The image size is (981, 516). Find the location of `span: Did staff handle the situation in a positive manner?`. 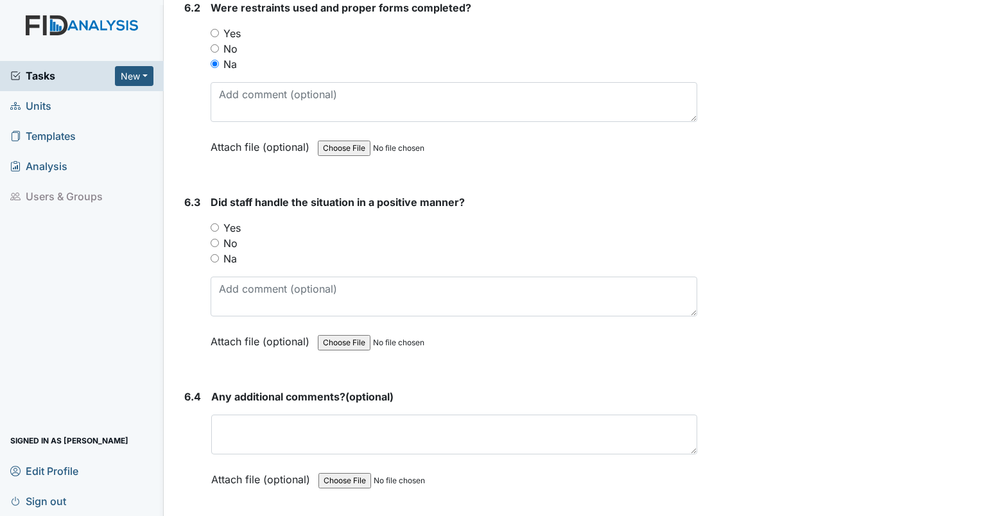

span: Did staff handle the situation in a positive manner? is located at coordinates (338, 202).